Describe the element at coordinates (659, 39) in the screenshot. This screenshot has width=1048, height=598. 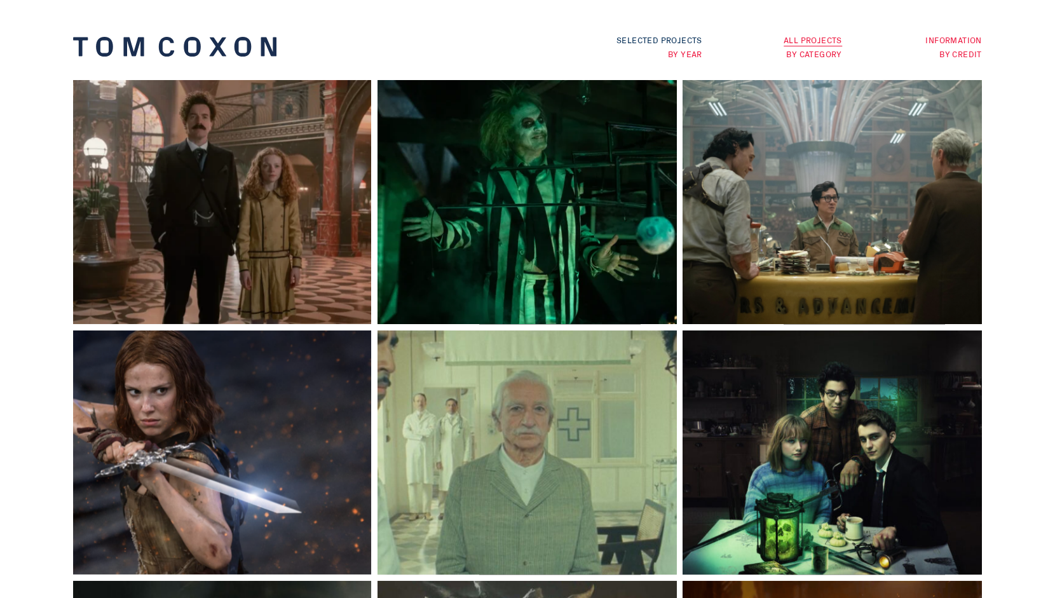
I see `a: Selected Projects` at that location.